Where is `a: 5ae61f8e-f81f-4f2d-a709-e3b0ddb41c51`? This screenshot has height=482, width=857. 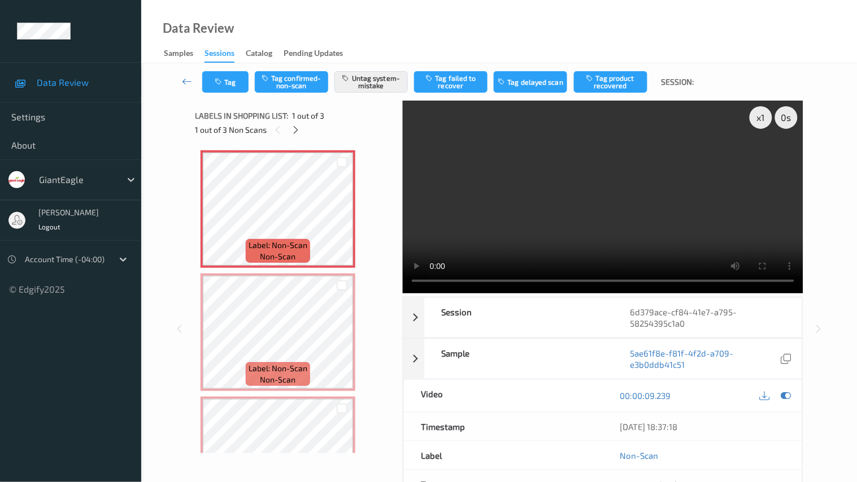
a: 5ae61f8e-f81f-4f2d-a709-e3b0ddb41c51 is located at coordinates (705, 359).